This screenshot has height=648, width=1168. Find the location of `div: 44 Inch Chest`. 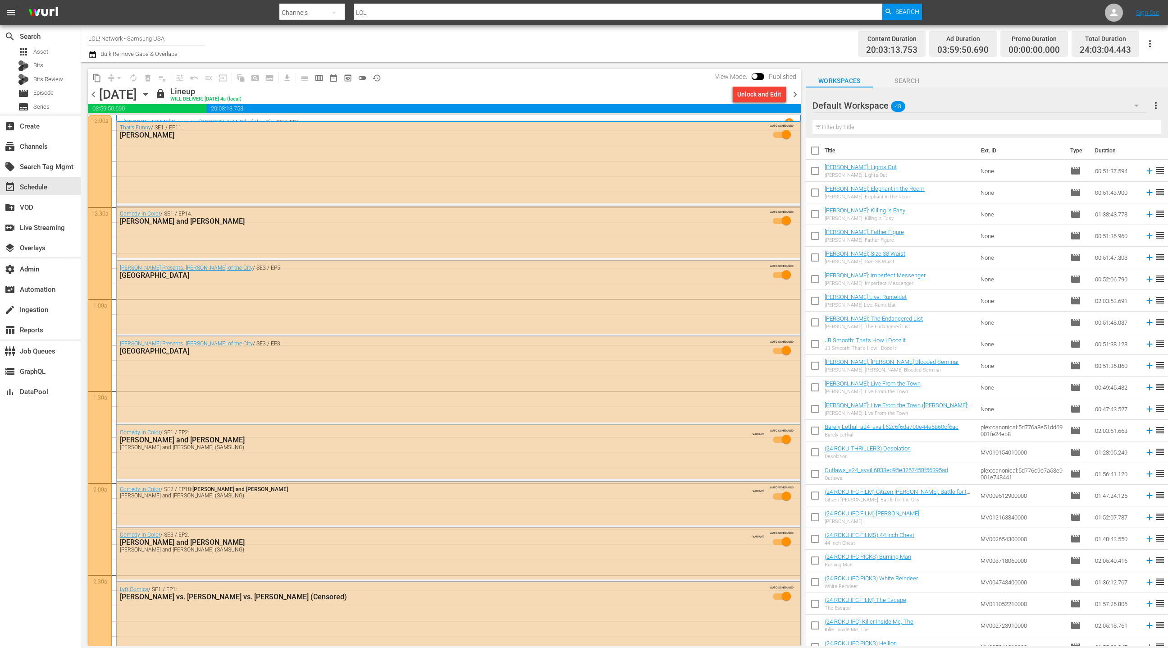

div: 44 Inch Chest is located at coordinates (869, 543).